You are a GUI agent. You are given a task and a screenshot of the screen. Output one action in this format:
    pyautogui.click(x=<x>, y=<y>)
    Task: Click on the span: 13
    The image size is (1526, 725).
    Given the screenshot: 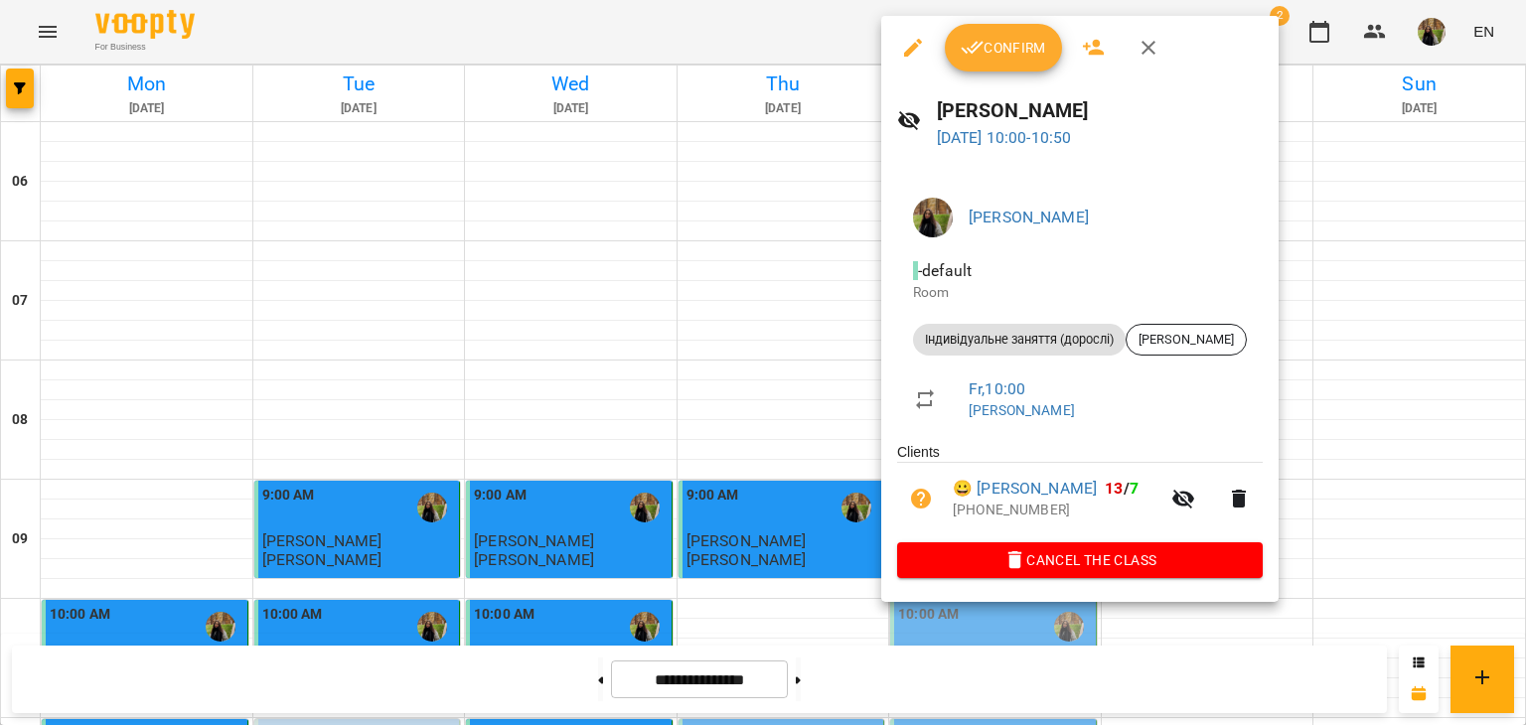 What is the action you would take?
    pyautogui.click(x=1114, y=488)
    